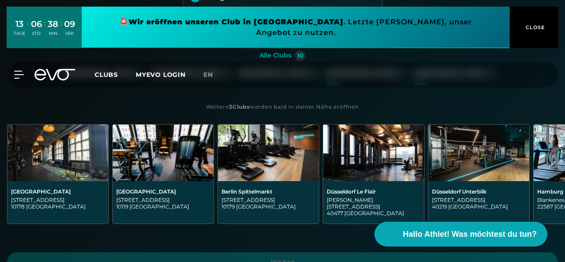 This screenshot has width=565, height=262. What do you see at coordinates (106, 75) in the screenshot?
I see `span: Clubs` at bounding box center [106, 75].